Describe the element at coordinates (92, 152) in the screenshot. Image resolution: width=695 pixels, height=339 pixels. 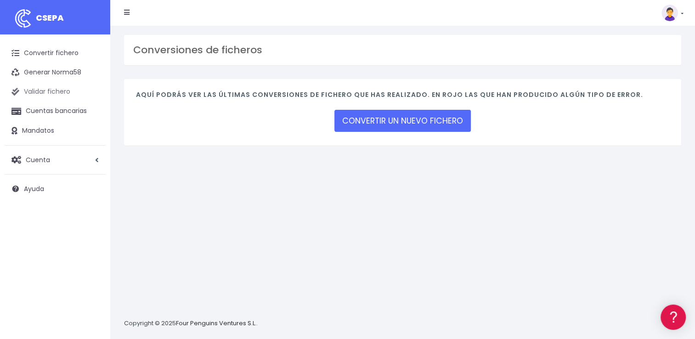
I see `a: Videotutoriales` at that location.